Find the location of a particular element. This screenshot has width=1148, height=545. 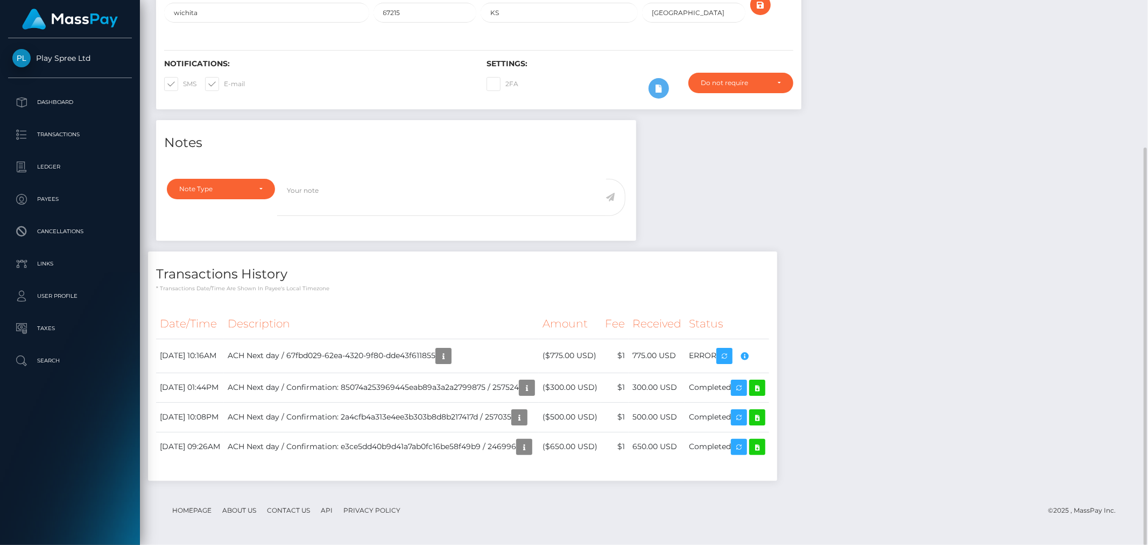

a: Payees is located at coordinates (70, 199).